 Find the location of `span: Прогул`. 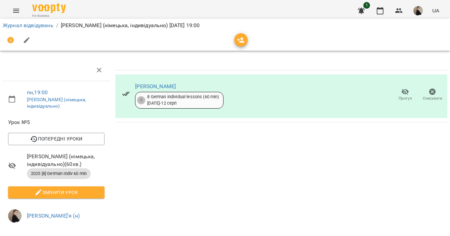

span: Прогул is located at coordinates (405, 98).